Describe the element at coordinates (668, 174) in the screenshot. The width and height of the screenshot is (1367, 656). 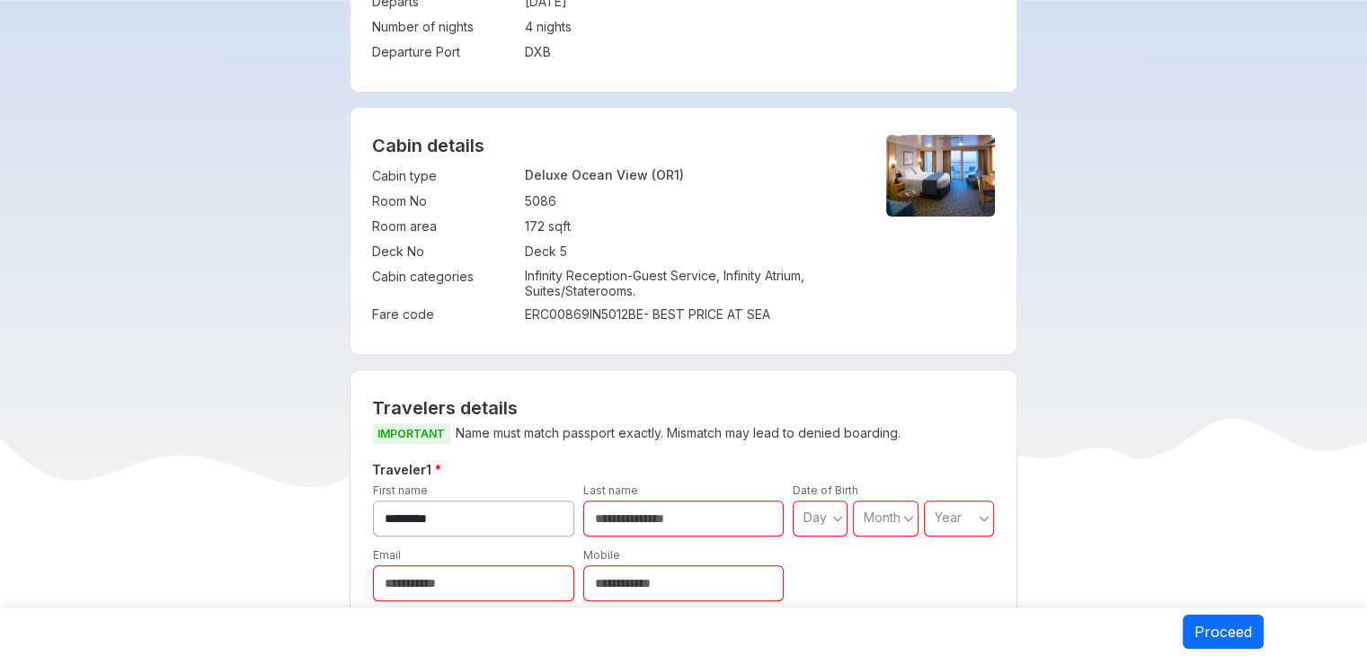
I see `span: (OR1)` at that location.